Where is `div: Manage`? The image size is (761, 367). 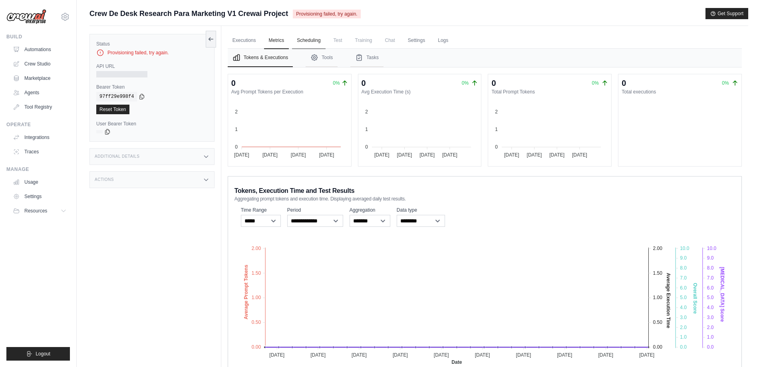 div: Manage is located at coordinates (38, 169).